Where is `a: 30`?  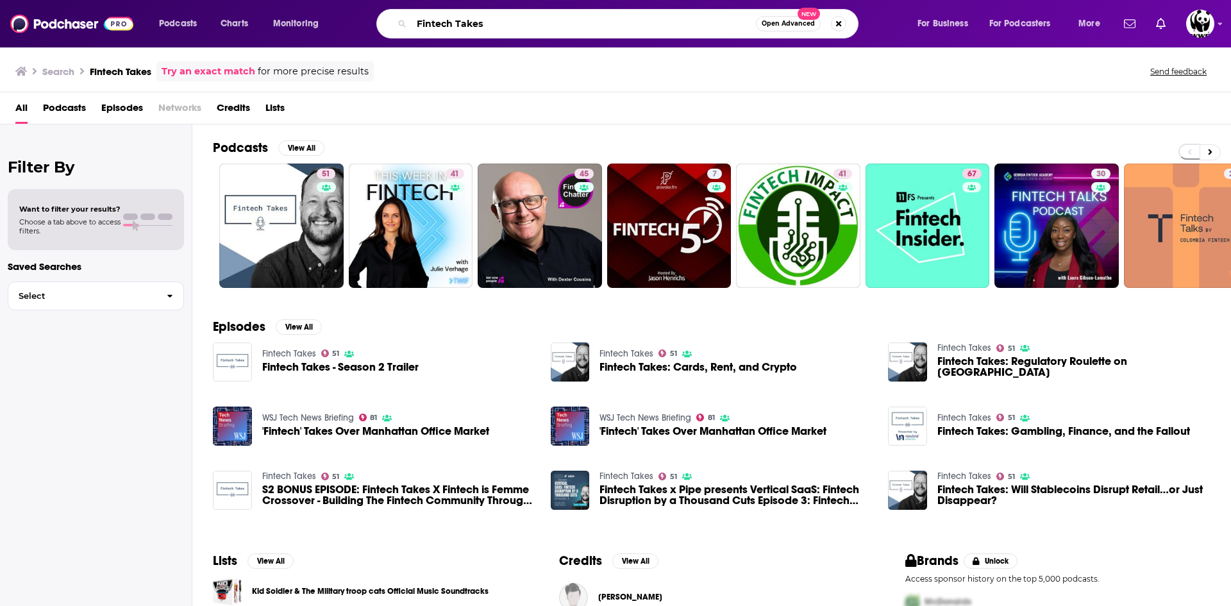 a: 30 is located at coordinates (1057, 226).